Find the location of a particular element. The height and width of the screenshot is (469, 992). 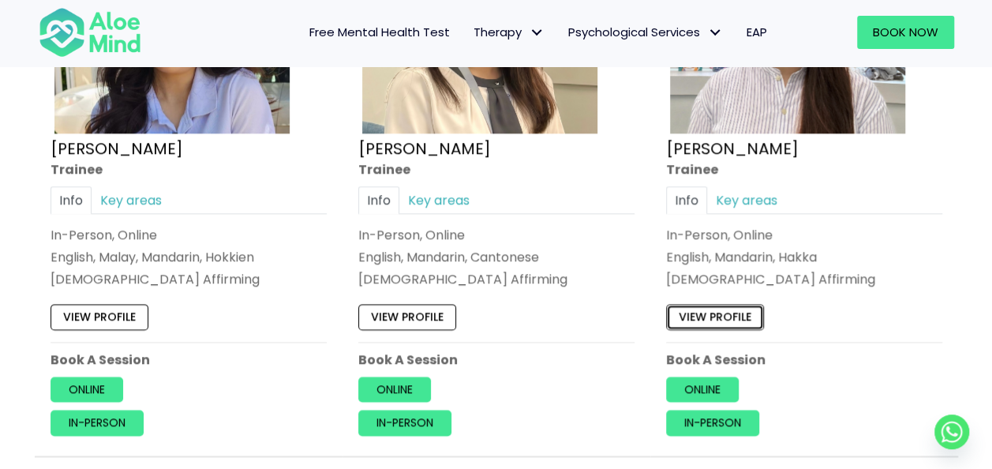

img: Aloe mind Logo is located at coordinates (90, 32).